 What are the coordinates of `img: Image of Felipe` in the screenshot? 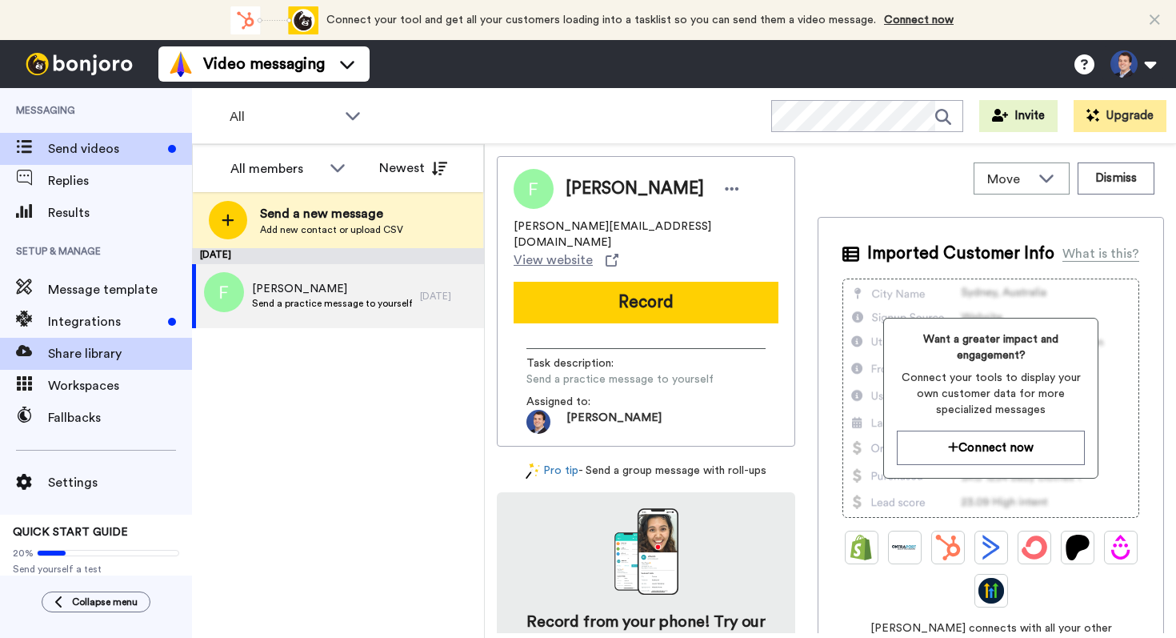 It's located at (534, 189).